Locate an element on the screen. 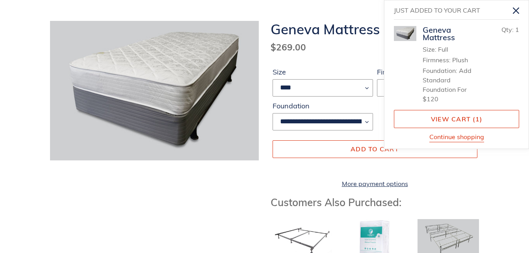 This screenshot has height=253, width=529. label: Size is located at coordinates (323, 72).